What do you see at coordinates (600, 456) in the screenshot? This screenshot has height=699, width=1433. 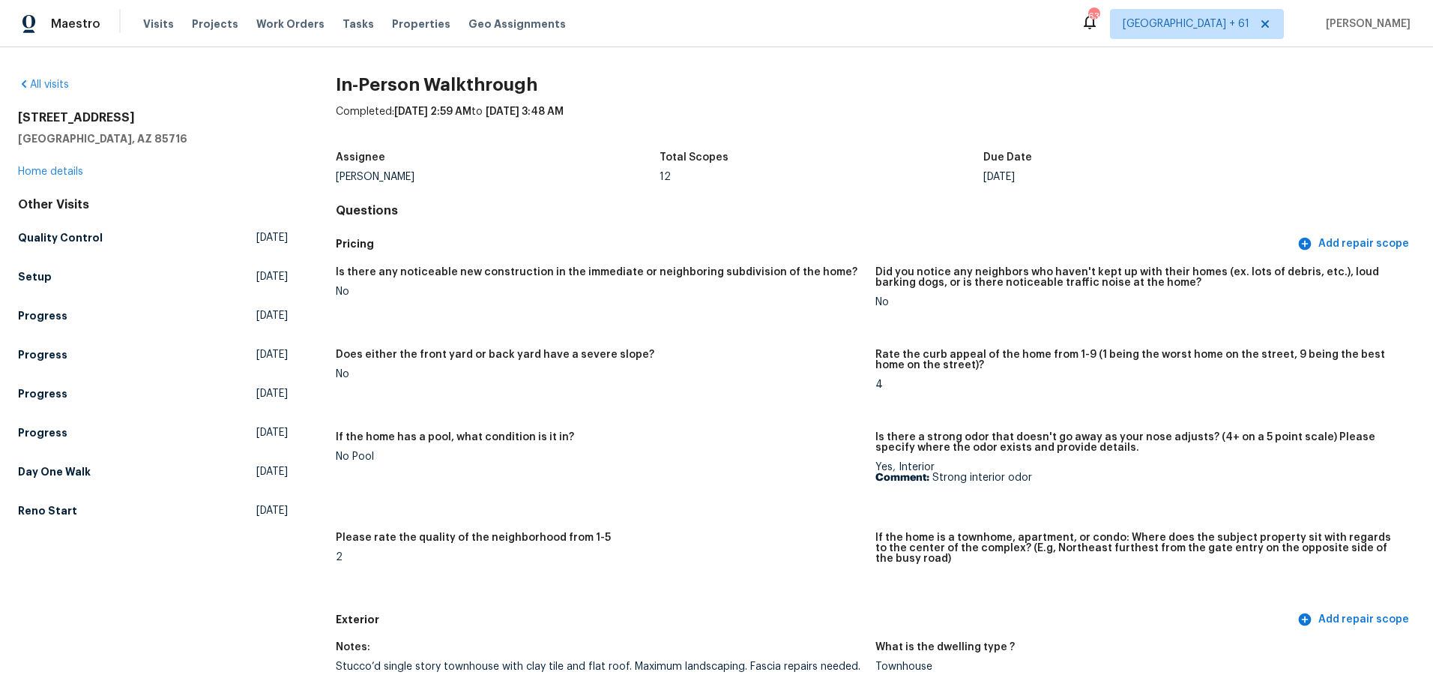 I see `div: No Pool` at bounding box center [600, 456].